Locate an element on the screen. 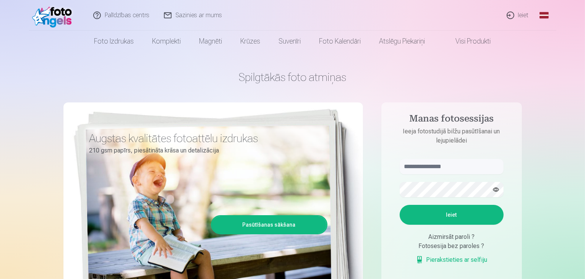 The height and width of the screenshot is (279, 585). a: Visi produkti is located at coordinates (468, 41).